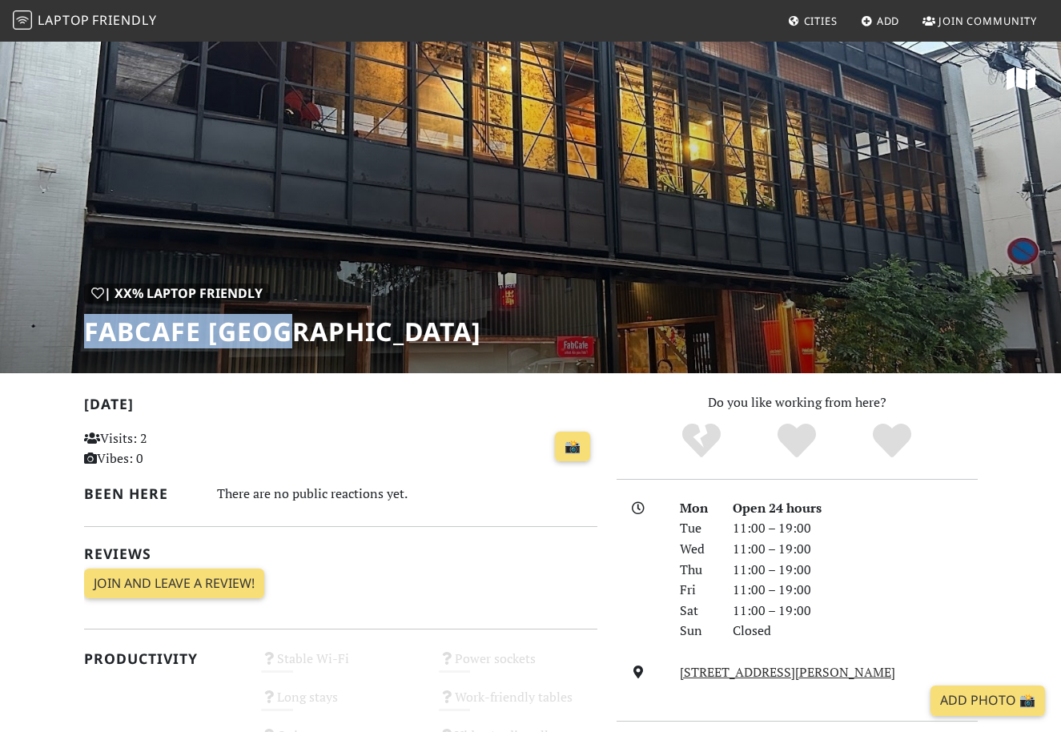  Describe the element at coordinates (407, 493) in the screenshot. I see `div: There are no public reactions yet.` at that location.